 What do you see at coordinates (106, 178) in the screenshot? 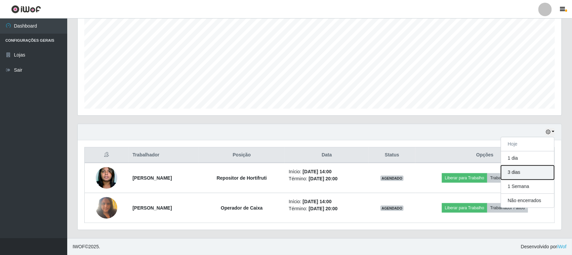
I see `img: 1607161197094.jpeg` at bounding box center [106, 178].